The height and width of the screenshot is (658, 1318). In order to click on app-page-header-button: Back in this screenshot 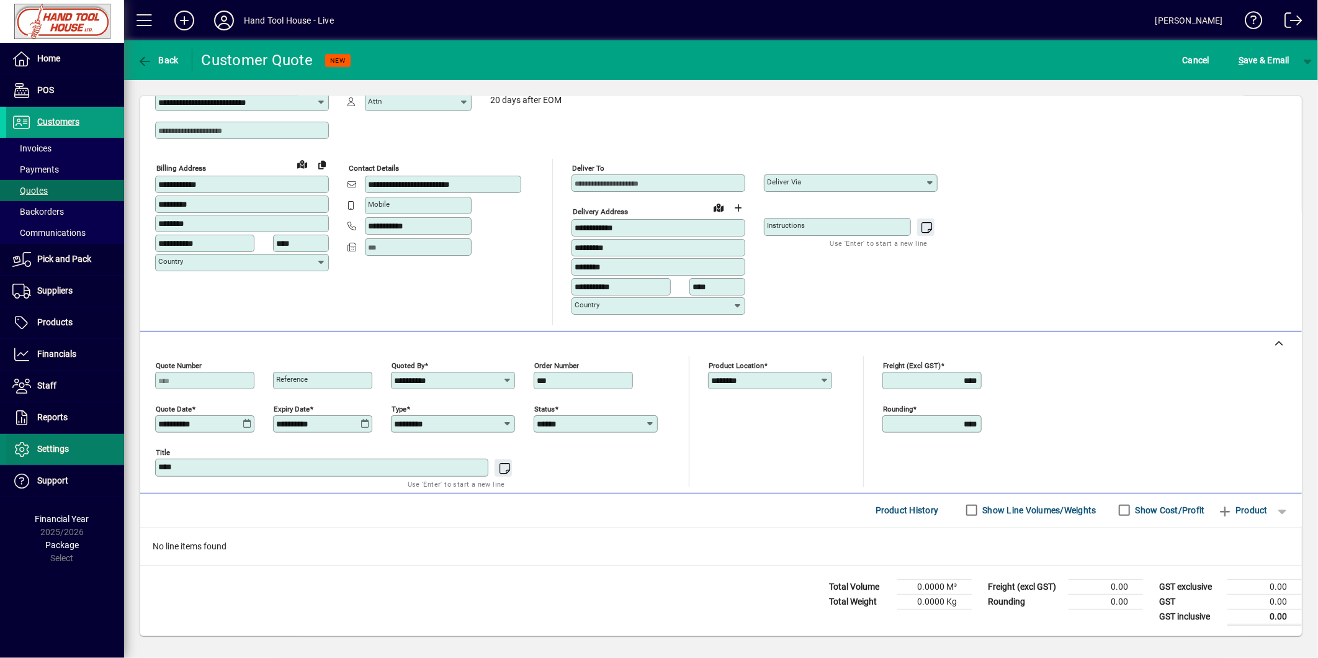, I will do `click(158, 60)`.